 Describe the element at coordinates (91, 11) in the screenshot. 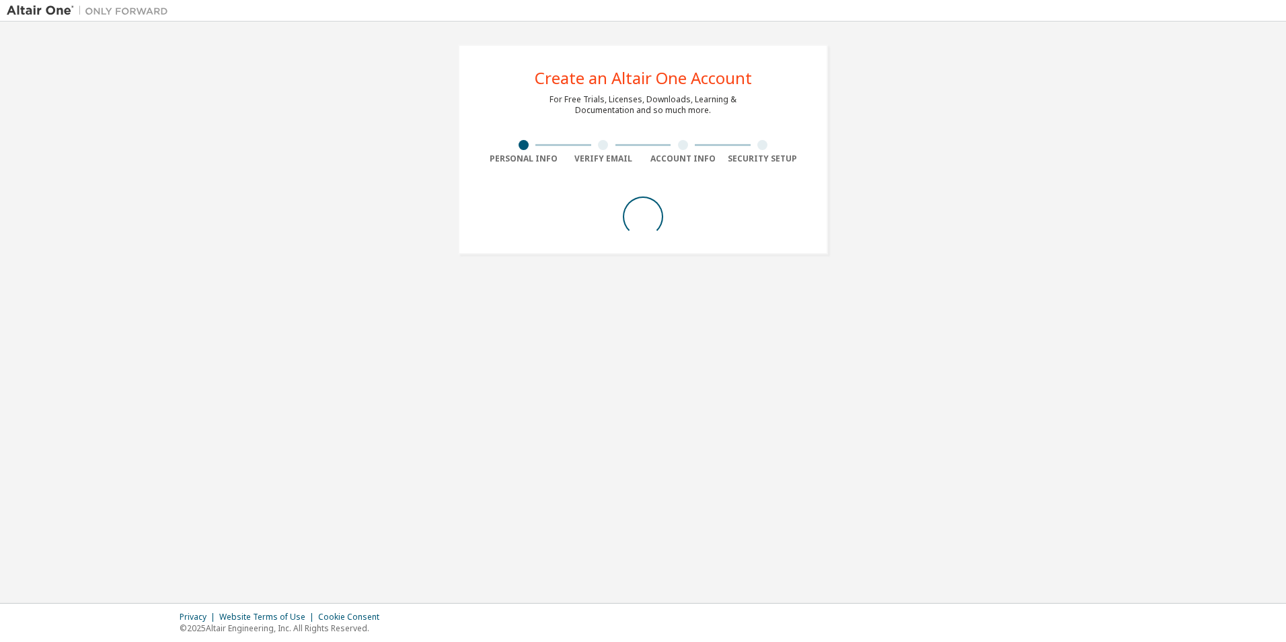

I see `img: Altair One` at that location.